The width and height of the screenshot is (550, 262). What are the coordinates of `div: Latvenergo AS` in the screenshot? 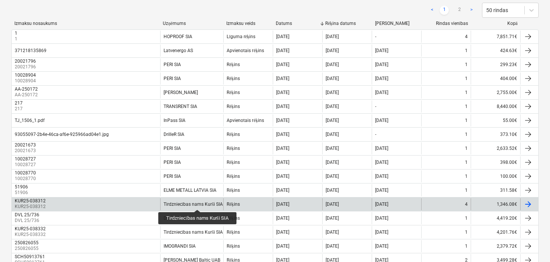 It's located at (178, 51).